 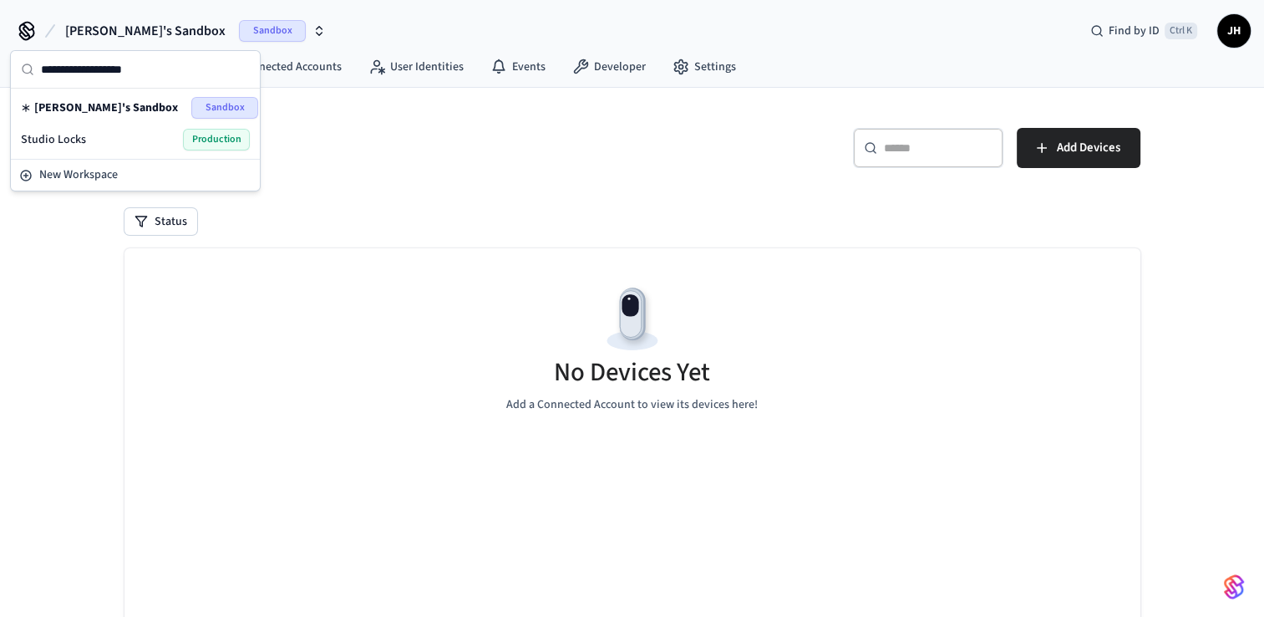 I want to click on a: Connected Accounts, so click(x=279, y=67).